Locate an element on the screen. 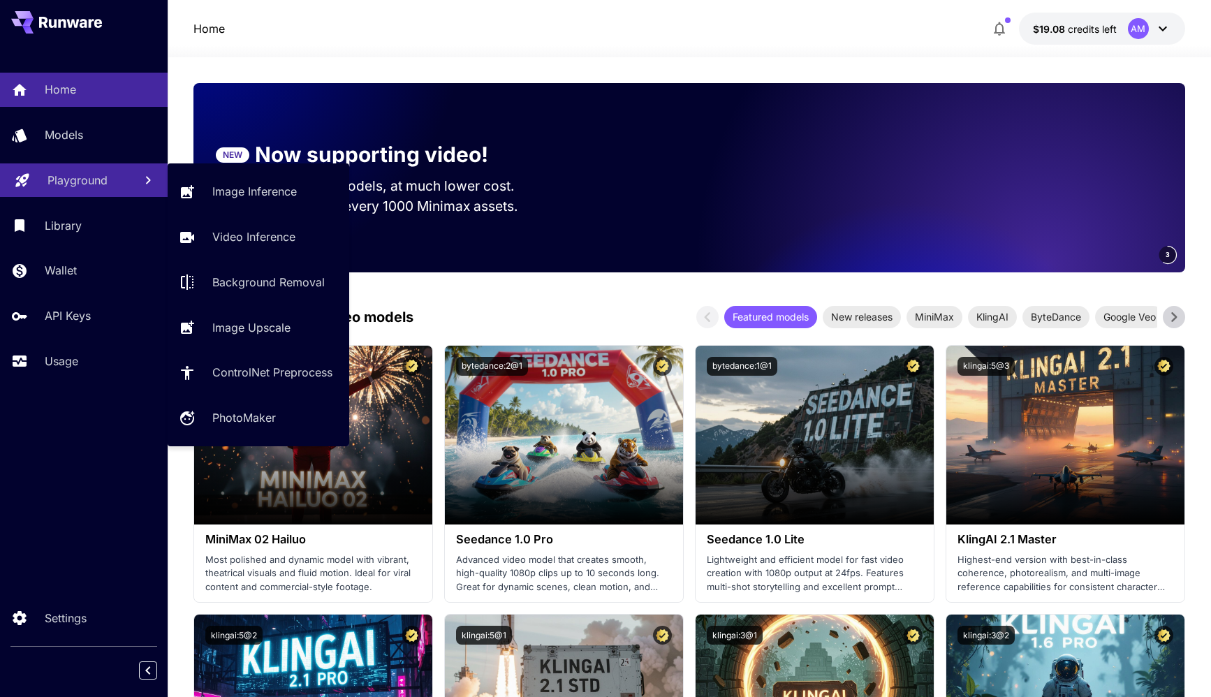 This screenshot has height=697, width=1211. p: Playground is located at coordinates (77, 180).